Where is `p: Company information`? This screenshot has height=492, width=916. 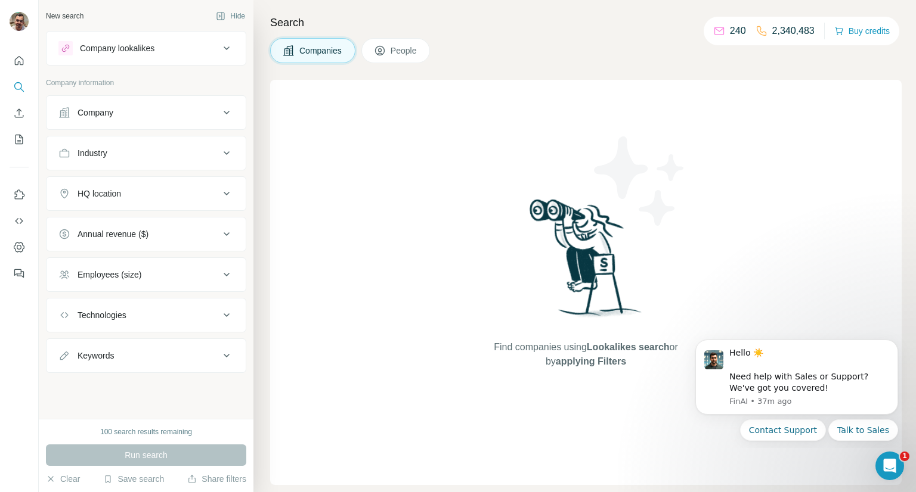 p: Company information is located at coordinates (146, 83).